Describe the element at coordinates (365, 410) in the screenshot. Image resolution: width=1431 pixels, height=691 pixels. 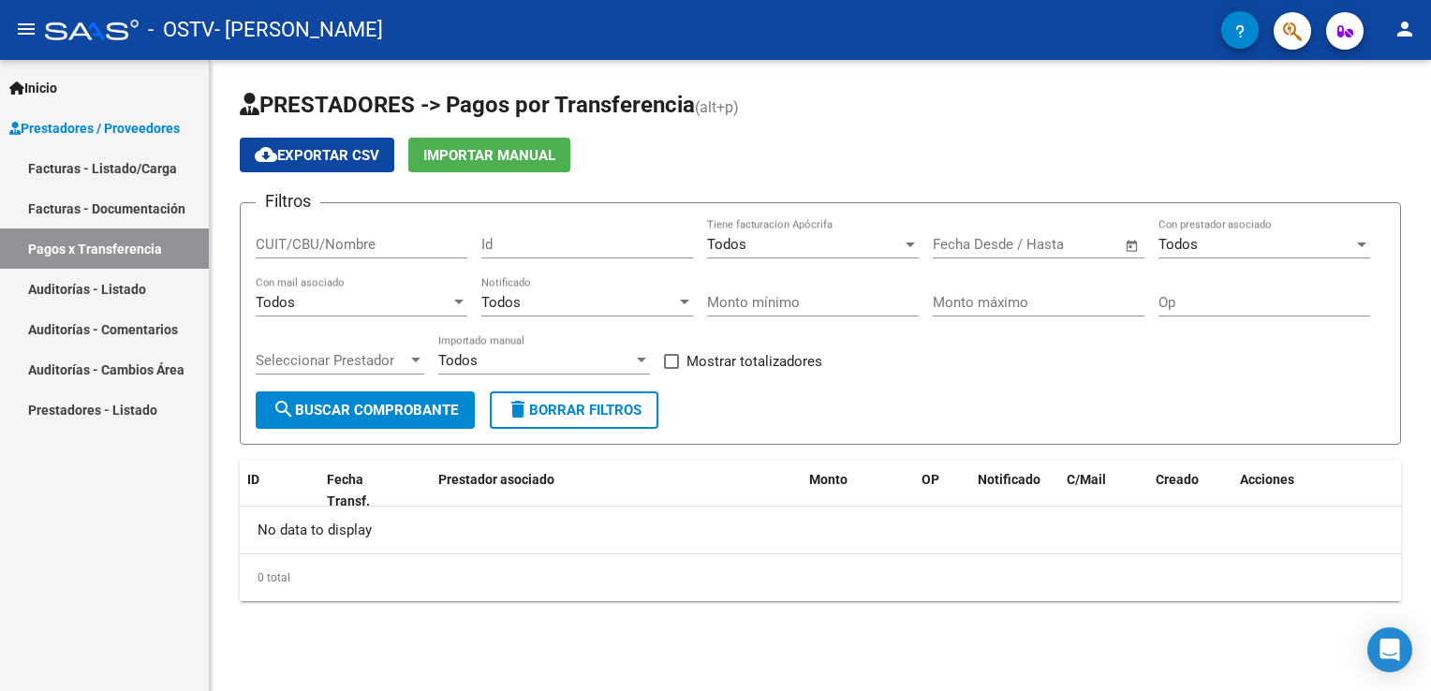
I see `span: Buscar Comprobante` at that location.